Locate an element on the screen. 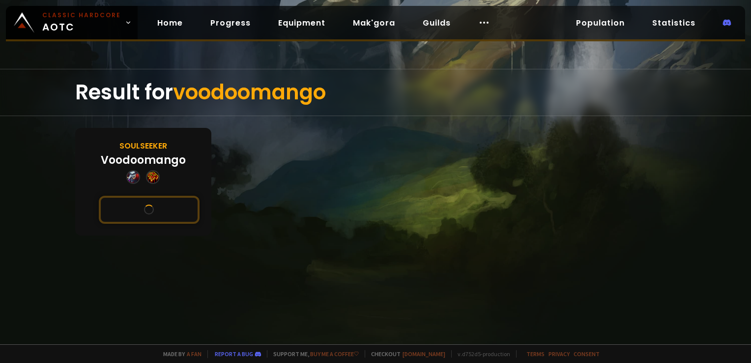  a: Equipment is located at coordinates (302, 23).